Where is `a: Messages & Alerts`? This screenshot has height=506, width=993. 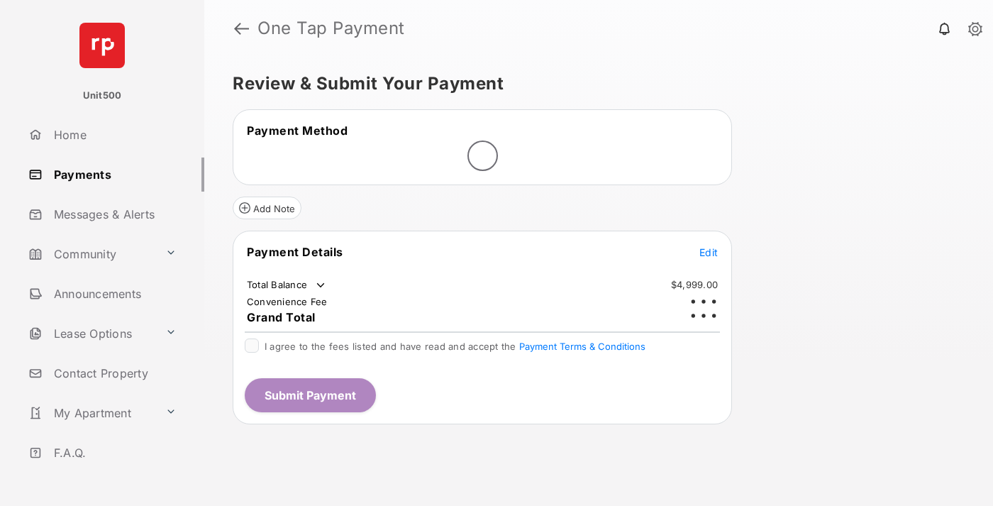 a: Messages & Alerts is located at coordinates (114, 214).